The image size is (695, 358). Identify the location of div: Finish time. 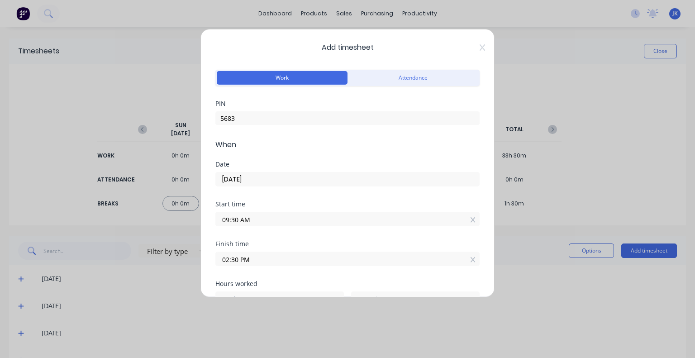
(348, 244).